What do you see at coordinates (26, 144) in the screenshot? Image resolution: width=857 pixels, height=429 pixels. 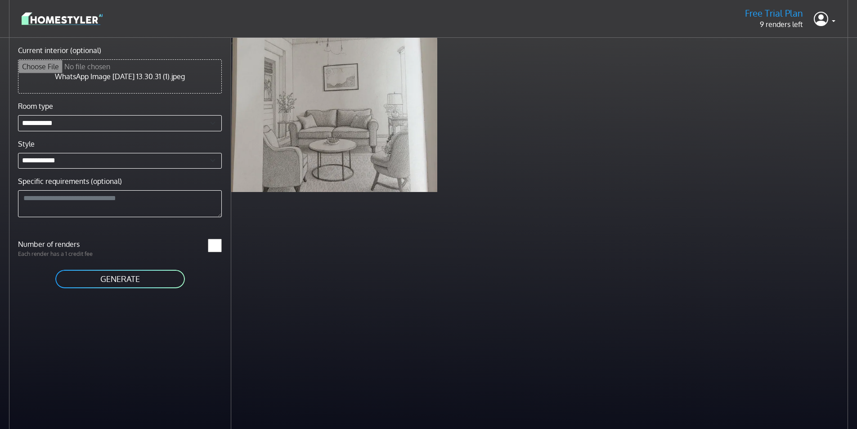 I see `label: Style` at bounding box center [26, 144].